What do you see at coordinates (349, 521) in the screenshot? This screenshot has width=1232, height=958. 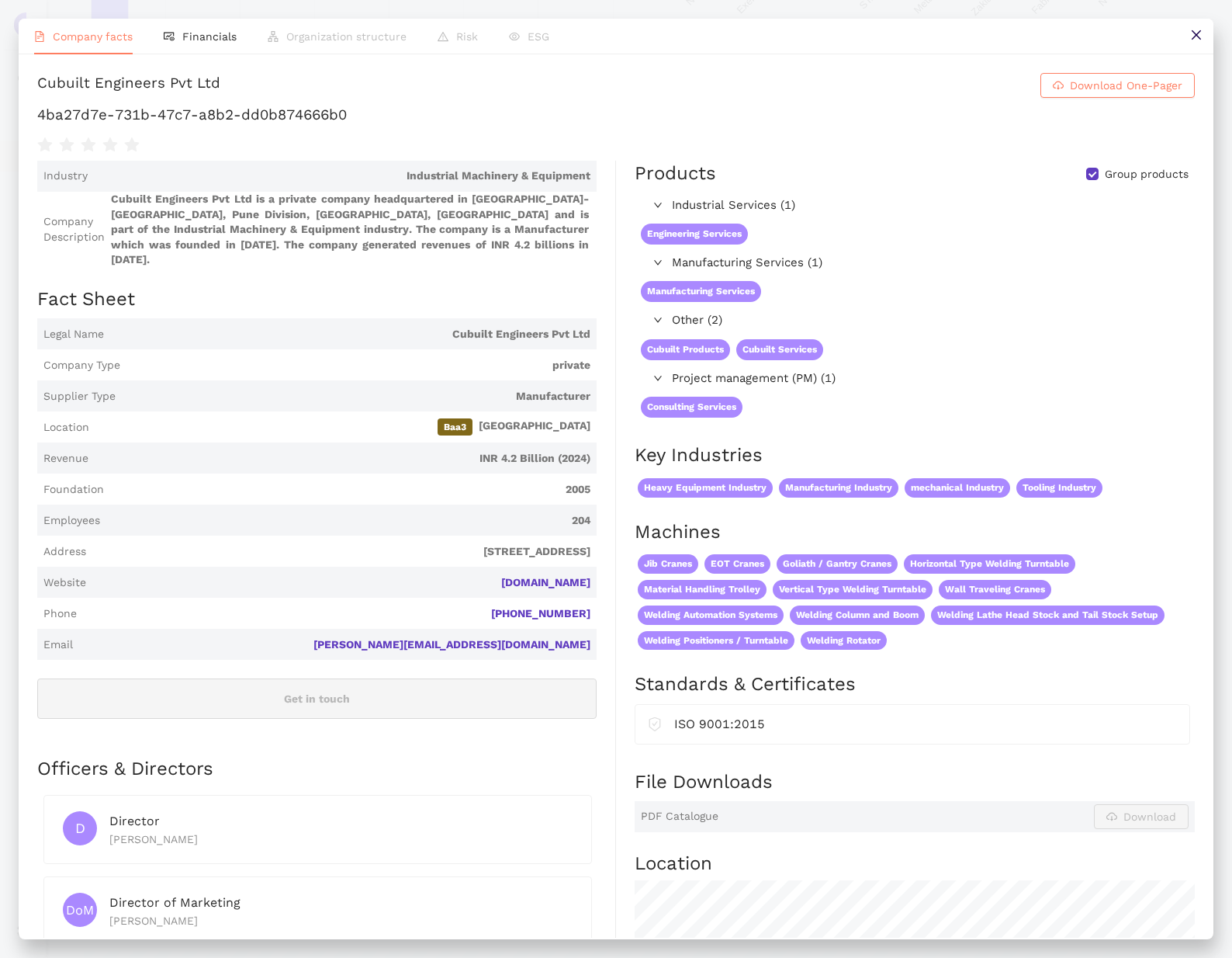 I see `span: 204` at bounding box center [349, 521].